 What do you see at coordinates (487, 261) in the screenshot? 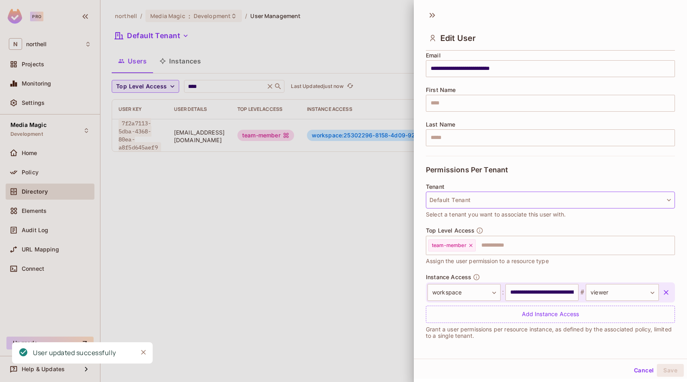
I see `span: Assign the user permission to a resource type` at bounding box center [487, 261].